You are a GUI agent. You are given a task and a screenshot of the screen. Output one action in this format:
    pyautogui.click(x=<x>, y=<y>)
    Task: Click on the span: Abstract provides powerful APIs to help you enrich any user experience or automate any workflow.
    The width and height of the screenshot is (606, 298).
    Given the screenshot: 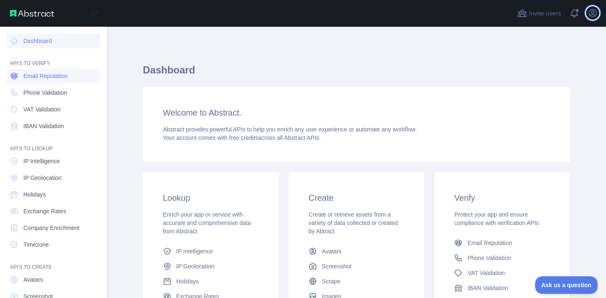 What is the action you would take?
    pyautogui.click(x=290, y=129)
    